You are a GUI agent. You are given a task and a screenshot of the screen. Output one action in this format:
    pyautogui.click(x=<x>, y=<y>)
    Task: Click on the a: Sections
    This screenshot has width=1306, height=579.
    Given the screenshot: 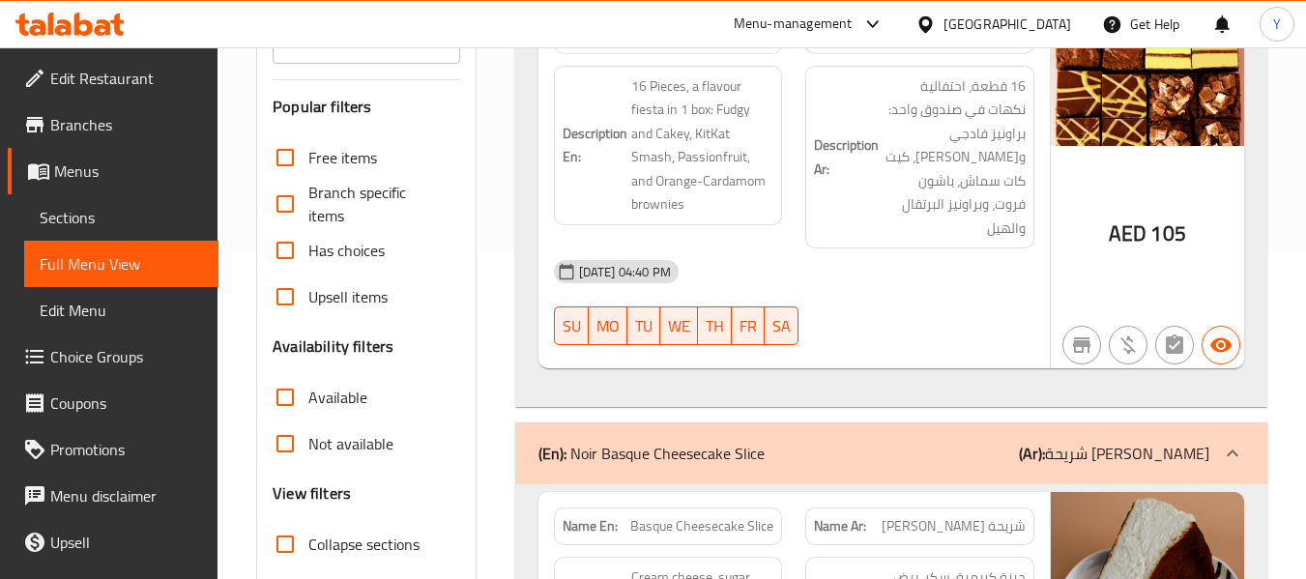 What is the action you would take?
    pyautogui.click(x=121, y=218)
    